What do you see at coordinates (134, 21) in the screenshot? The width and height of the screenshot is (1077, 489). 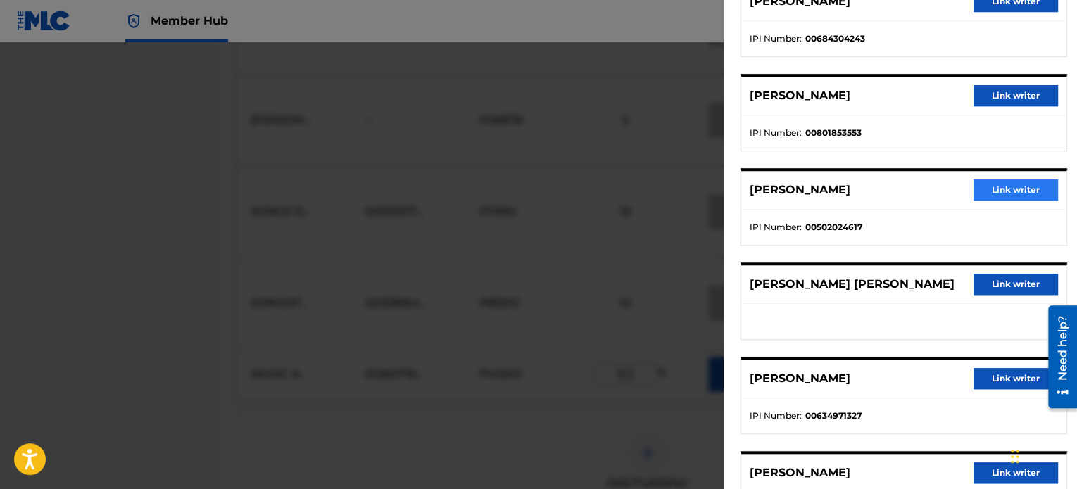 I see `img: Top Rightsholder` at bounding box center [134, 21].